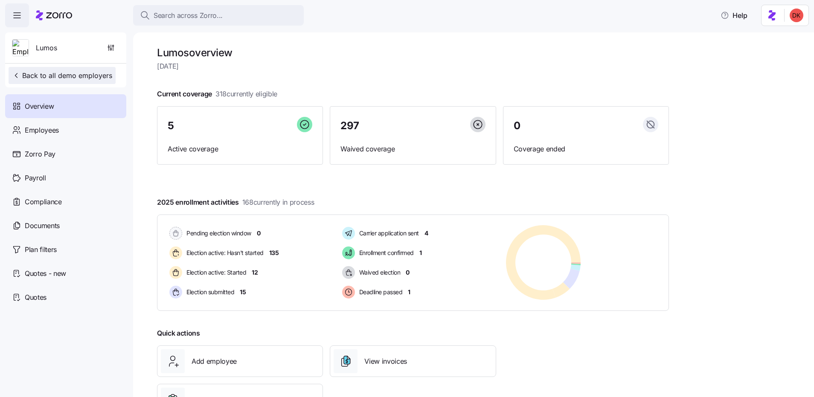  What do you see at coordinates (35, 178) in the screenshot?
I see `span: Payroll` at bounding box center [35, 178].